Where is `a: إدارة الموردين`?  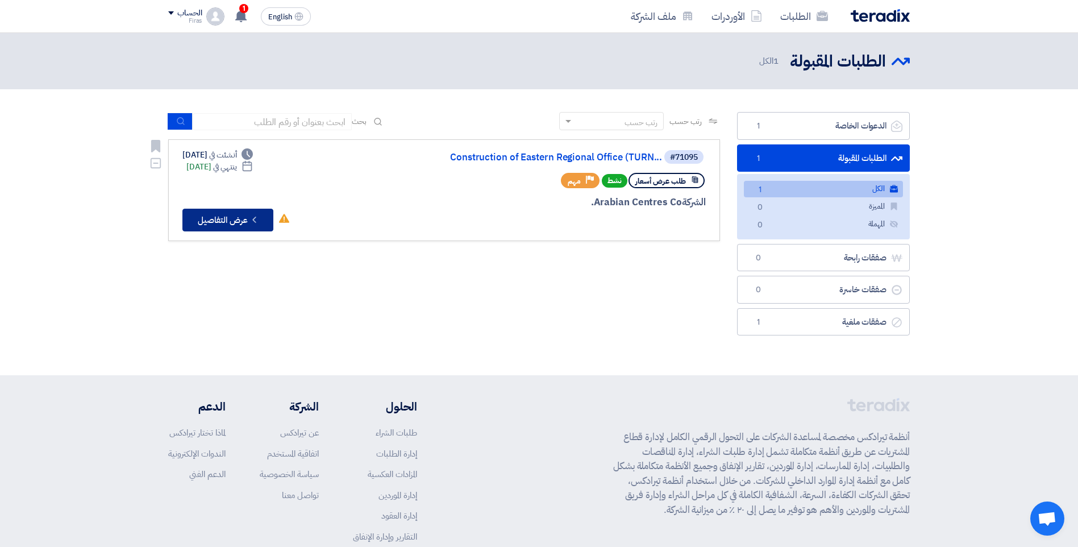
a: إدارة الموردين is located at coordinates (398, 495).